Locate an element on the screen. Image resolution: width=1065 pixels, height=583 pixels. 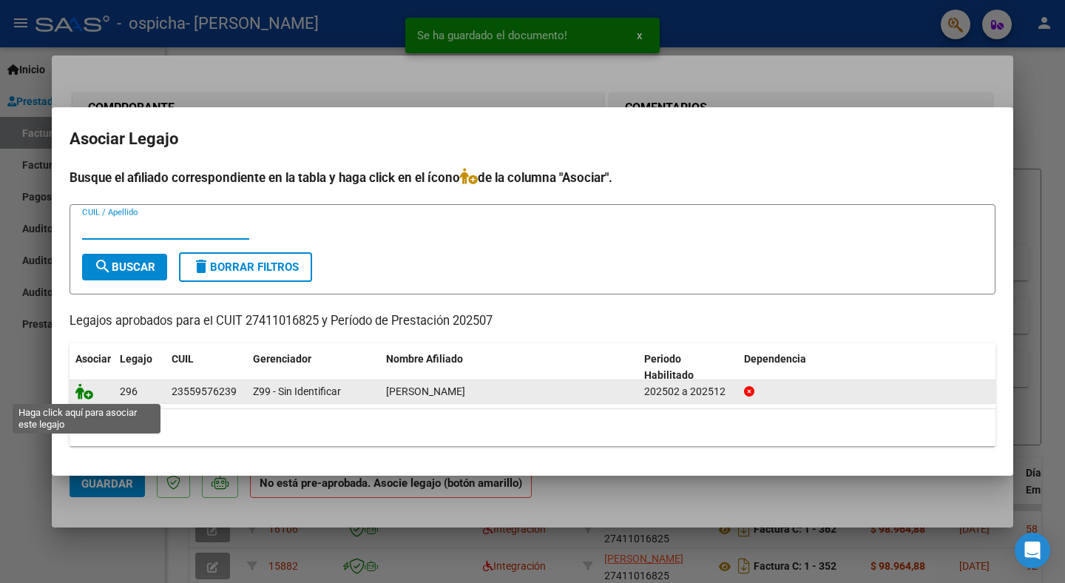
datatable-header-cell: Dependencia is located at coordinates (866, 367).